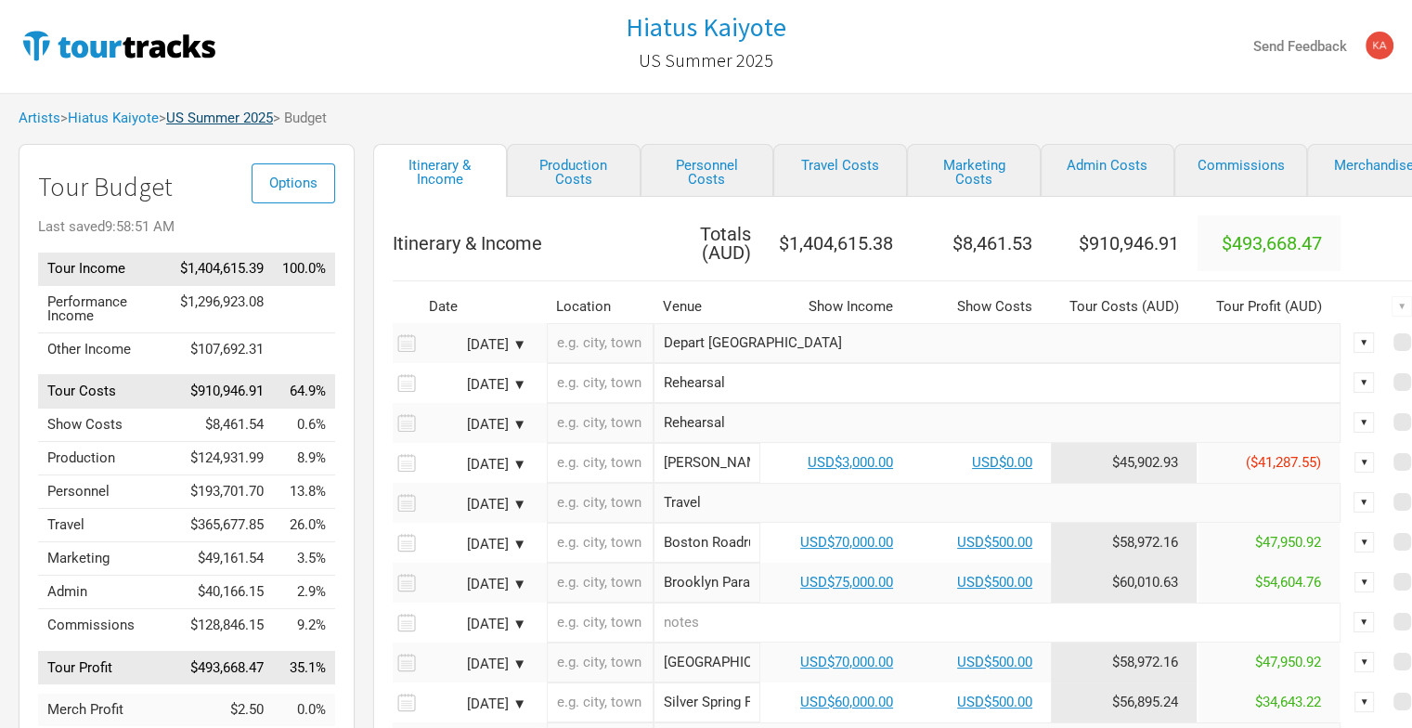  I want to click on input: Boston Roadrunner, so click(707, 542).